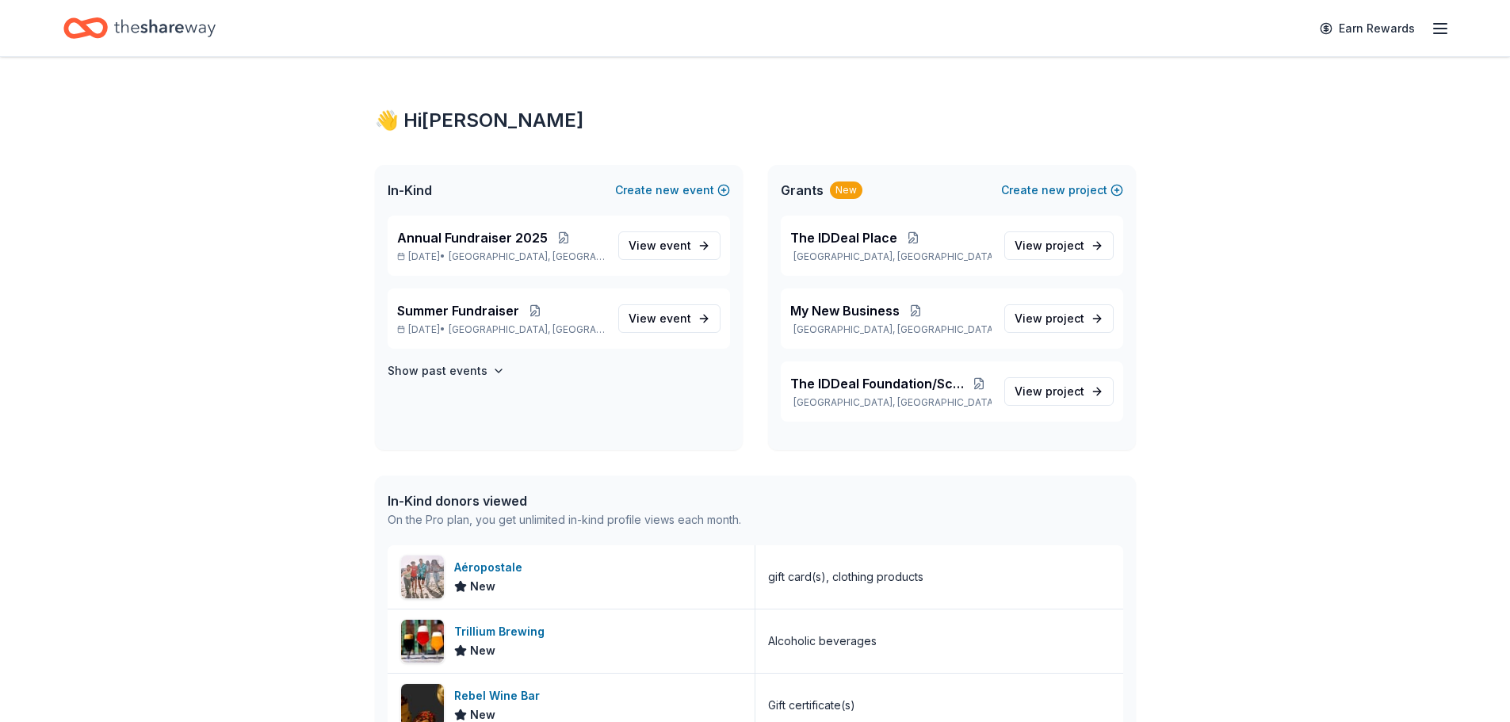 Image resolution: width=1510 pixels, height=722 pixels. Describe the element at coordinates (410, 190) in the screenshot. I see `span: In-Kind` at that location.